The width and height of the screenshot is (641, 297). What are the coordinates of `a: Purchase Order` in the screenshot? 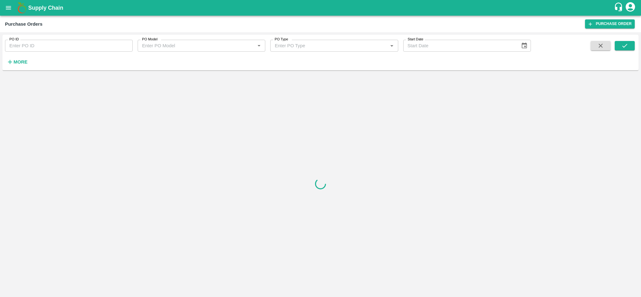 It's located at (609, 24).